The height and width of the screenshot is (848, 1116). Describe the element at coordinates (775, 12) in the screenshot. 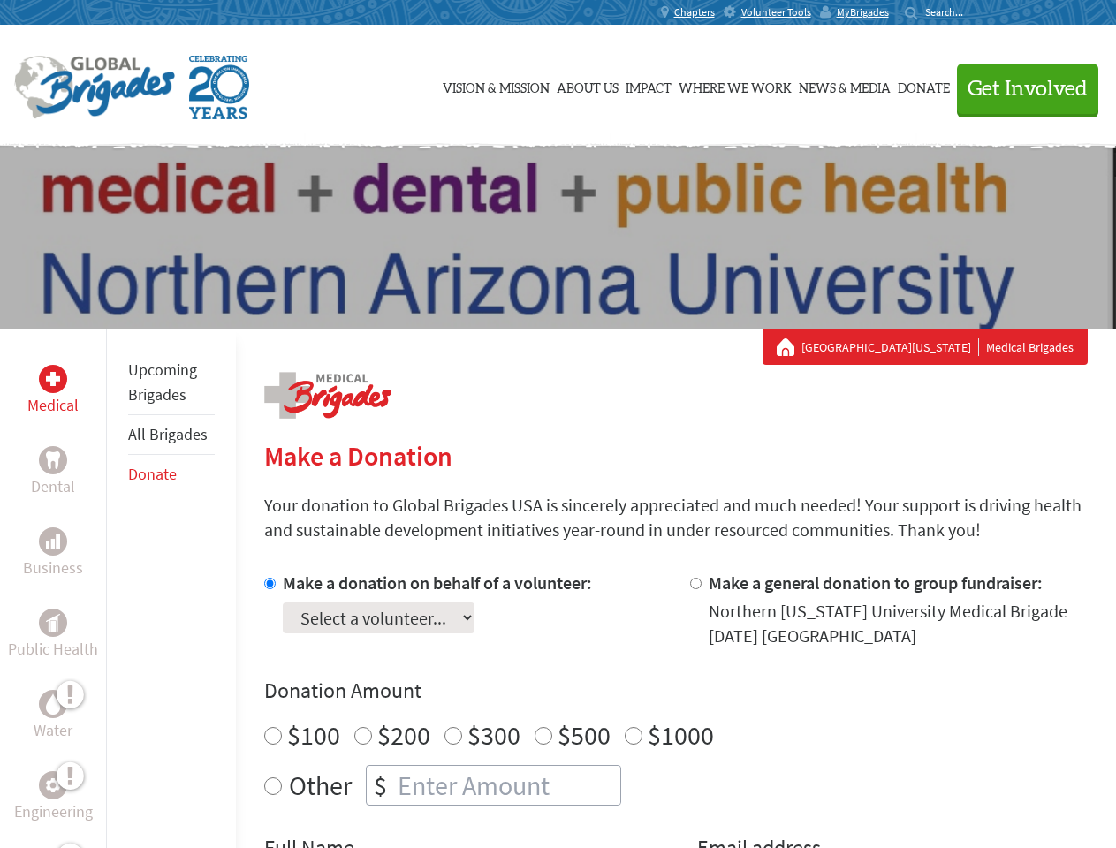

I see `span: Volunteer Tools` at that location.